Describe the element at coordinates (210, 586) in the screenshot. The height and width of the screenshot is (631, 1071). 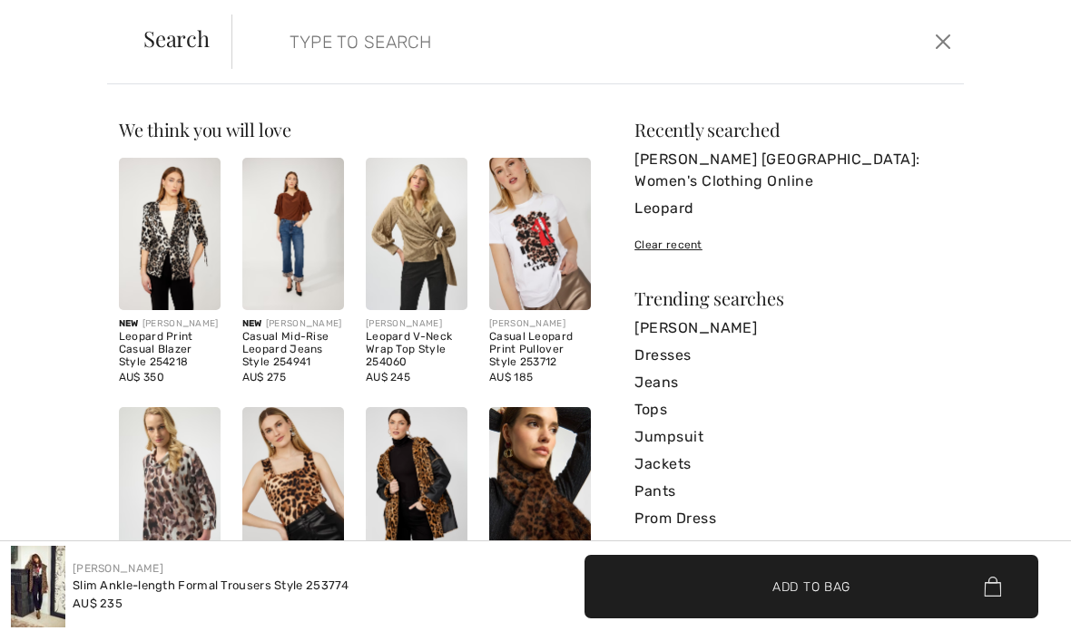
I see `div: Slim Ankle-length Formal Trousers Style 253774` at that location.